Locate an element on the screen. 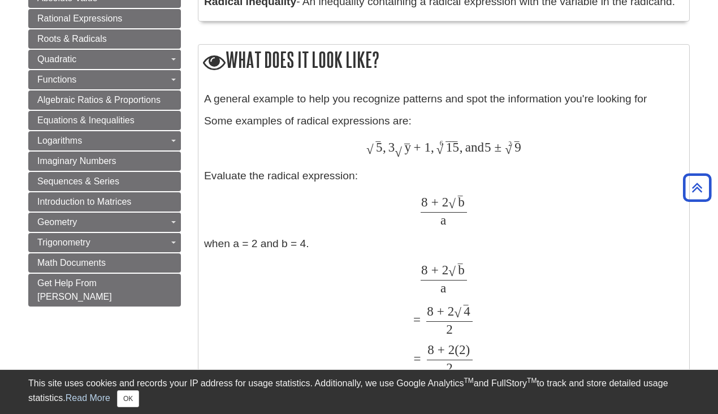 The width and height of the screenshot is (718, 414). span: 9 is located at coordinates (518, 147).